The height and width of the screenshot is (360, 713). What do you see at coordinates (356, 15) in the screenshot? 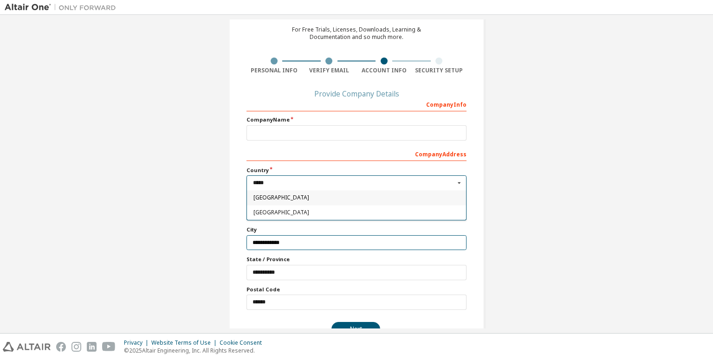
I see `div: Create an Altair One Account` at bounding box center [356, 15].